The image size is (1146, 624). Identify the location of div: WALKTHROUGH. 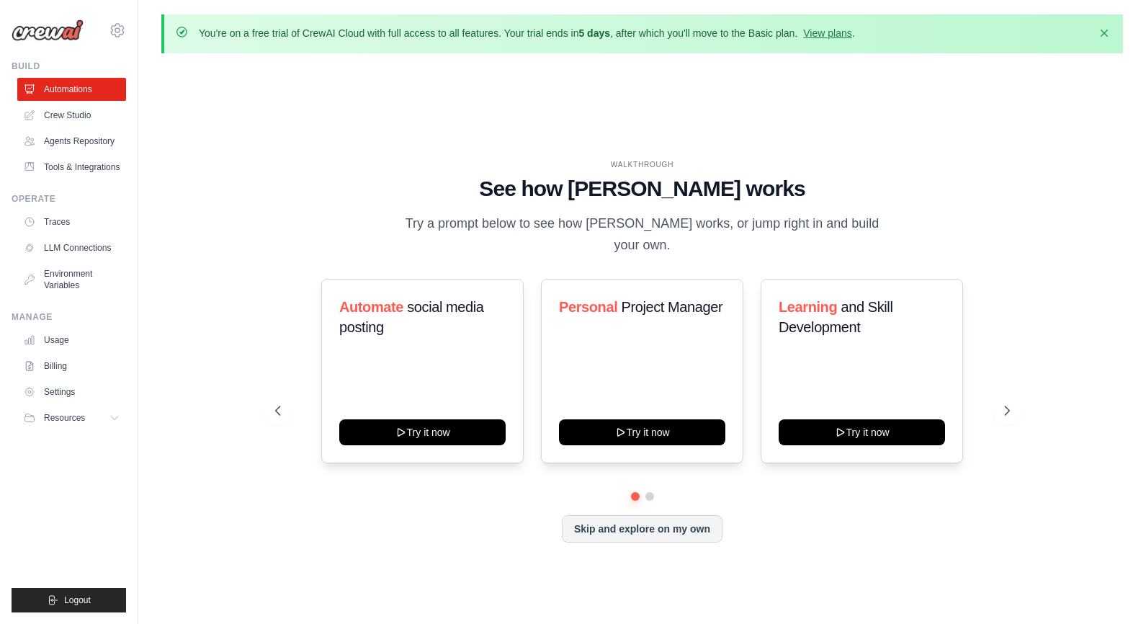
(642, 164).